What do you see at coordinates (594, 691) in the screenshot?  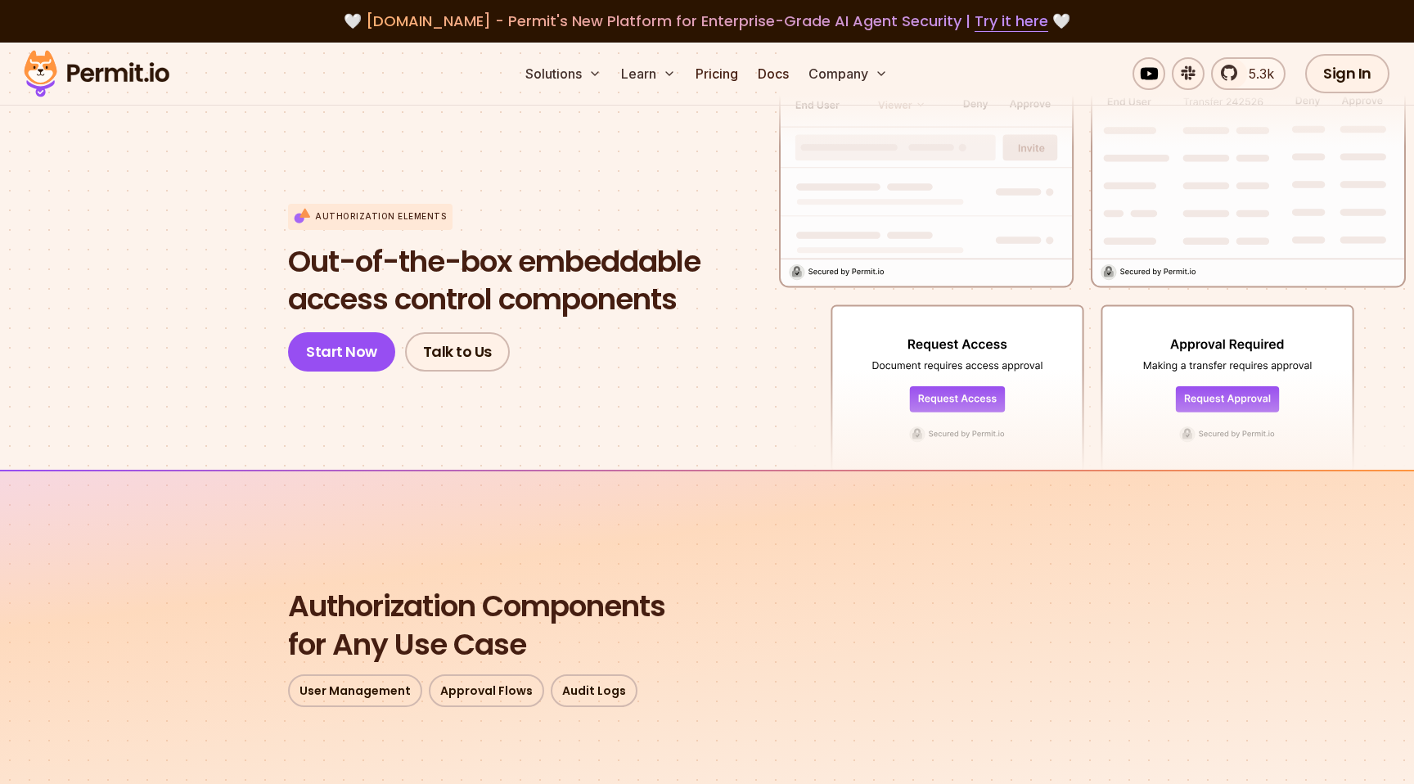 I see `a: Audit Logs` at bounding box center [594, 691].